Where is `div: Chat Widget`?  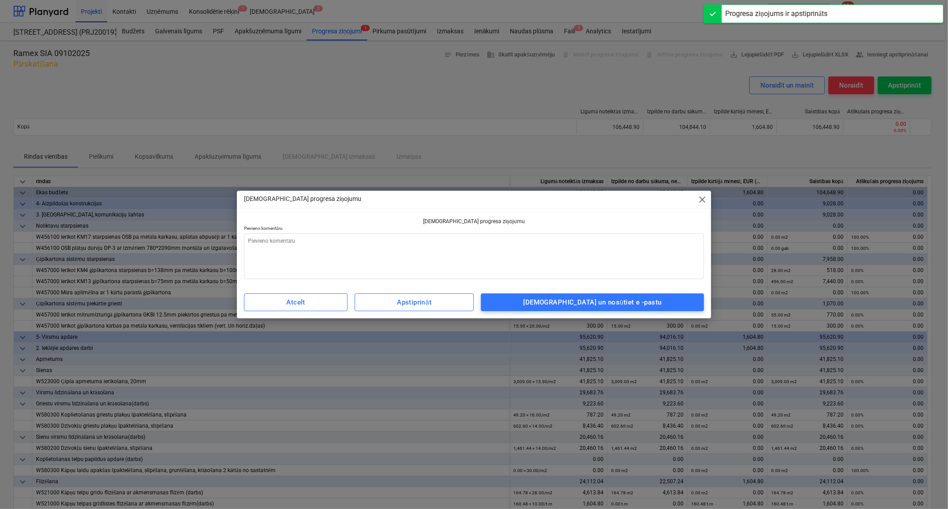
div: Chat Widget is located at coordinates (926, 487).